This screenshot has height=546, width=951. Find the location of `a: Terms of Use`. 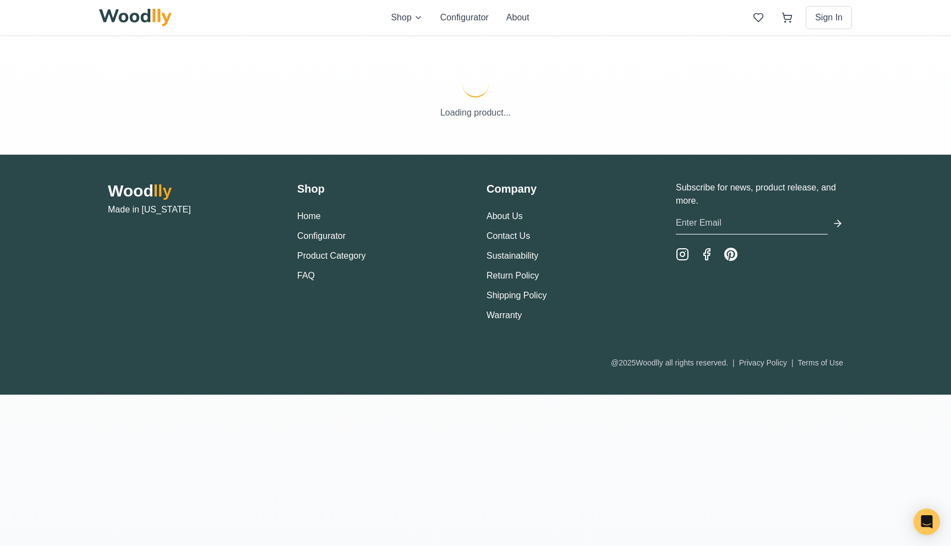

a: Terms of Use is located at coordinates (820, 362).